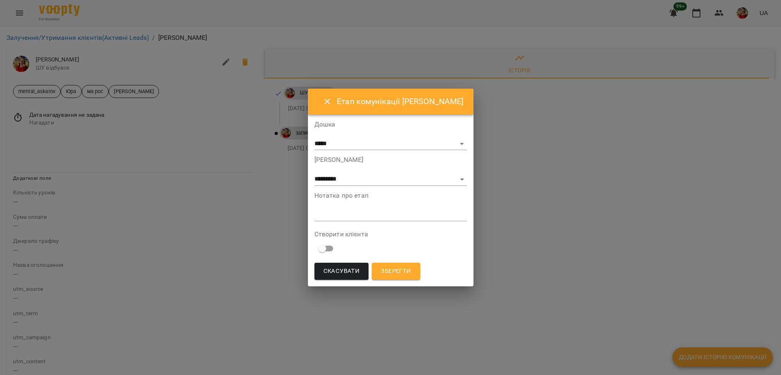 This screenshot has width=781, height=375. What do you see at coordinates (396, 271) in the screenshot?
I see `span: Зберегти` at bounding box center [396, 271].